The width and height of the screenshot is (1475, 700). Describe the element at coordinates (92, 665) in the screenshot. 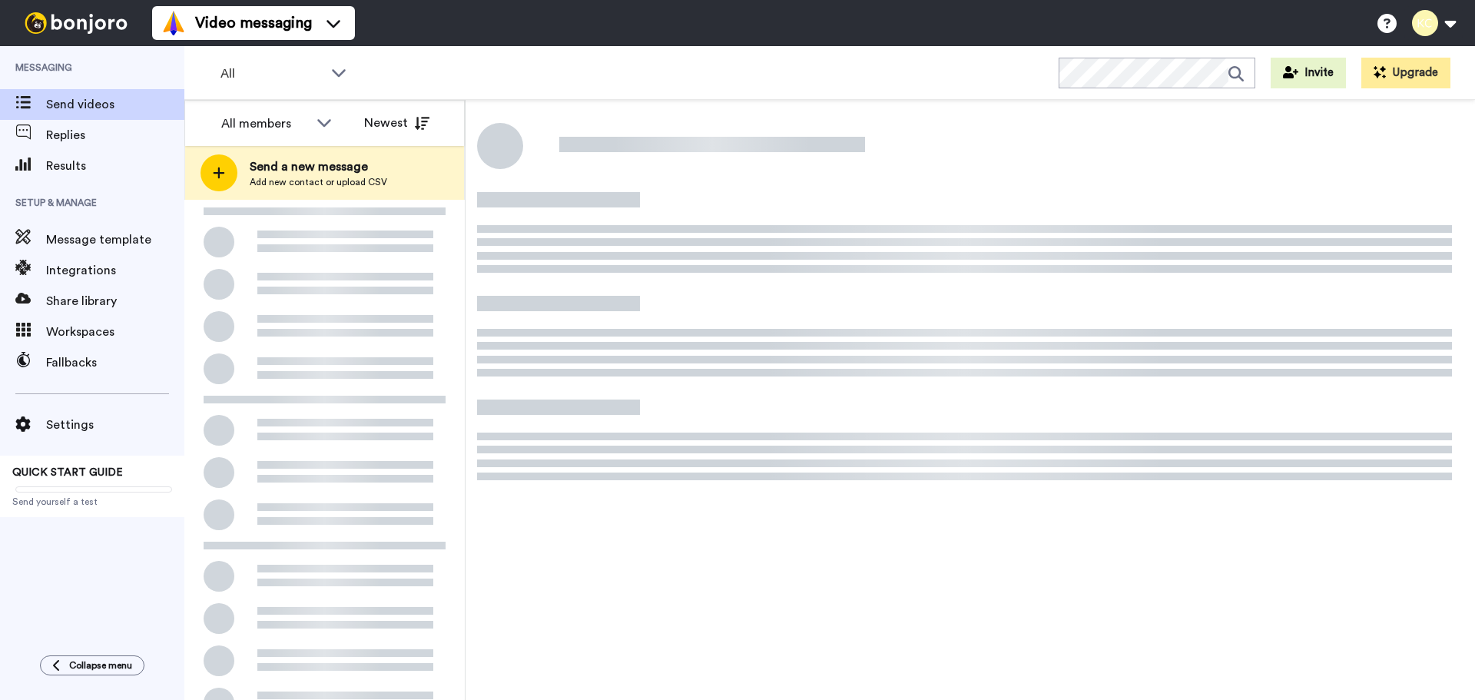

I see `button: Collapse menu` at that location.